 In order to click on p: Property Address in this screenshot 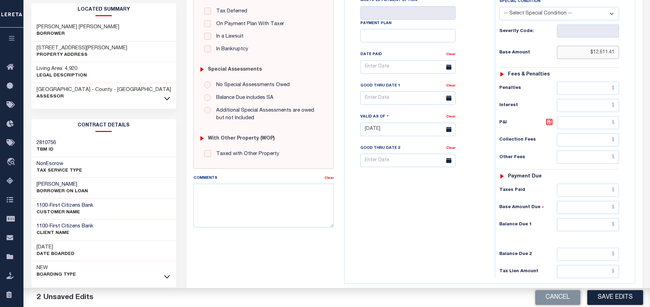, I will do `click(82, 55)`.